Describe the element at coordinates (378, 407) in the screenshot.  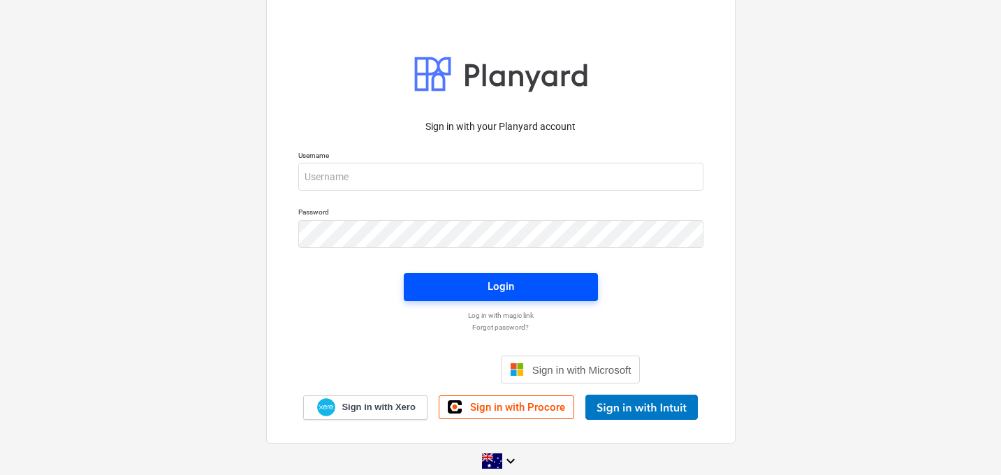
I see `span: Sign in with Xero` at that location.